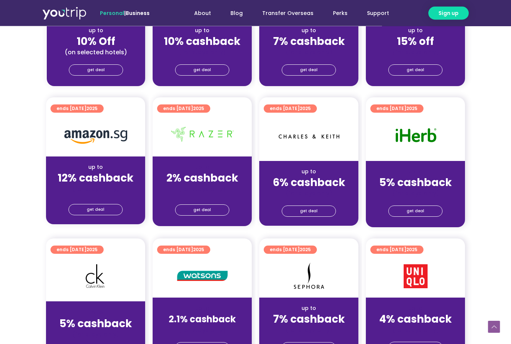  Describe the element at coordinates (236, 13) in the screenshot. I see `a: Blog` at that location.